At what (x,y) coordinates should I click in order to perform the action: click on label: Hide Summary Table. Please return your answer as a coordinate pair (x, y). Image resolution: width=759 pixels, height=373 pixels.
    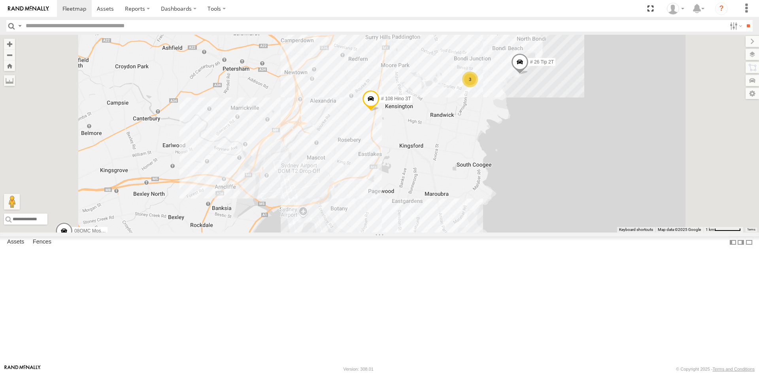
    Looking at the image, I should click on (749, 242).